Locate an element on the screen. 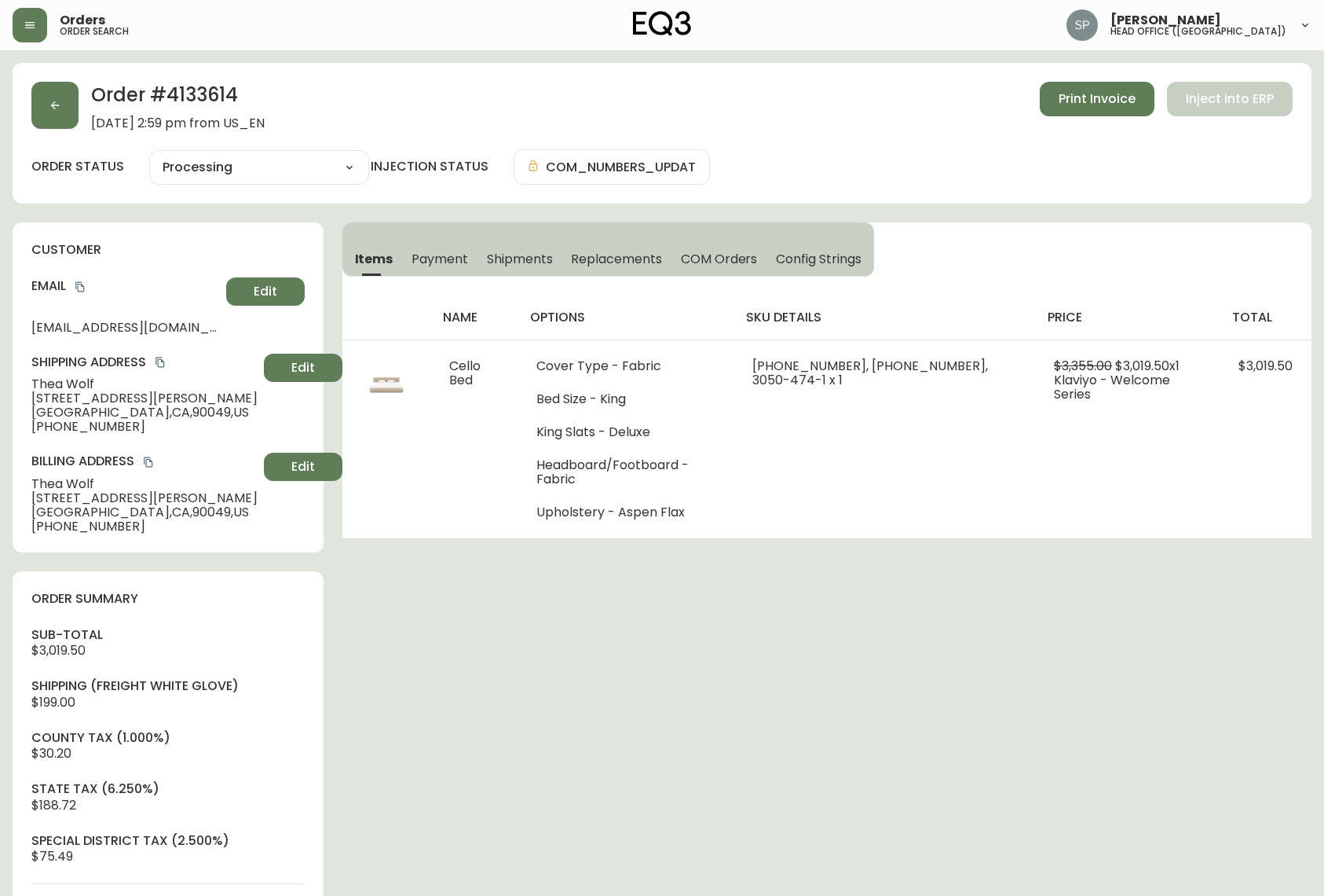  h4: Shipping ( Freight White Glove ) is located at coordinates (168, 685).